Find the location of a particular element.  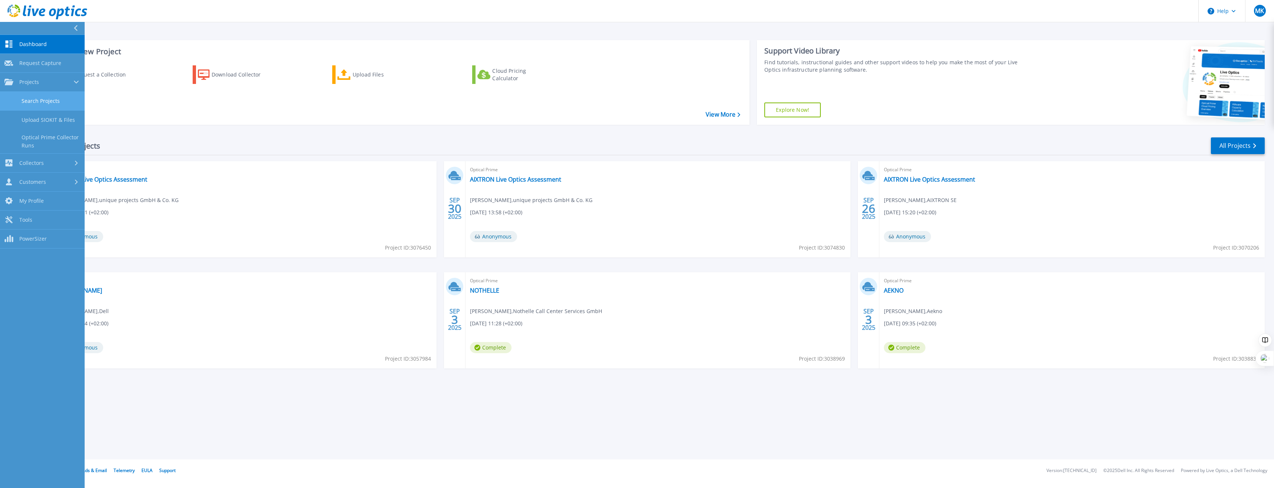

span: Projects is located at coordinates (29, 82).